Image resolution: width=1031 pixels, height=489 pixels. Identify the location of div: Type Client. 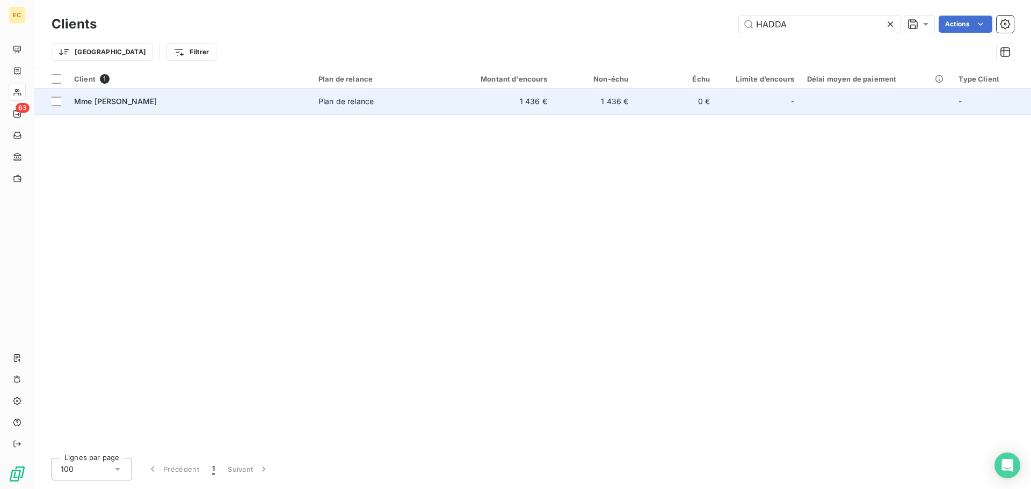
(991, 79).